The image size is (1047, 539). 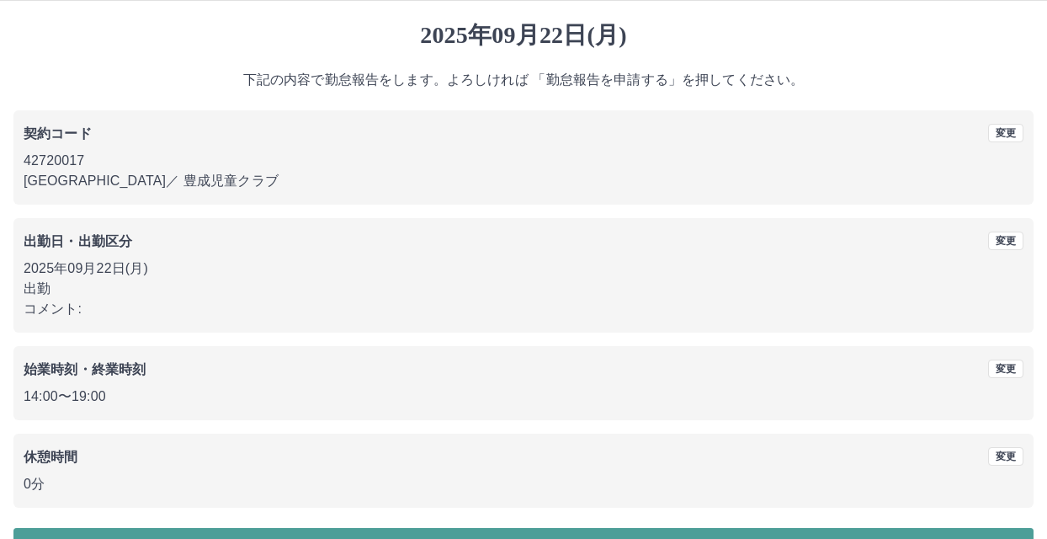 What do you see at coordinates (524, 80) in the screenshot?
I see `p: 下記の内容で勤怠報告をします。よろしければ 「勤怠報告を申請する」を押してください。` at bounding box center [524, 80].